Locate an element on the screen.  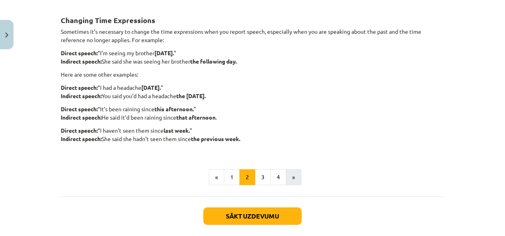
p: “I haven’t seen them since ” She said she hadn’t seen them since is located at coordinates (253, 139).